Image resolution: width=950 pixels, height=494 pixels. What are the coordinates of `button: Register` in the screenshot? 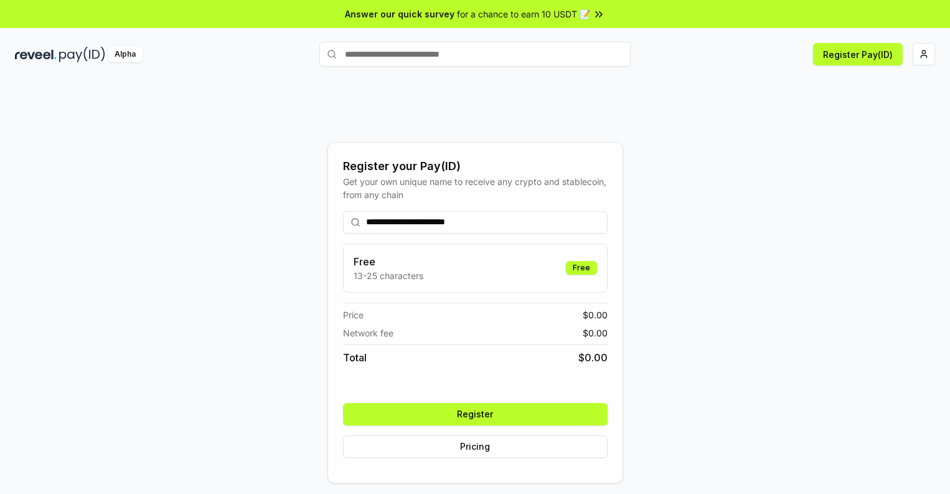 It's located at (475, 414).